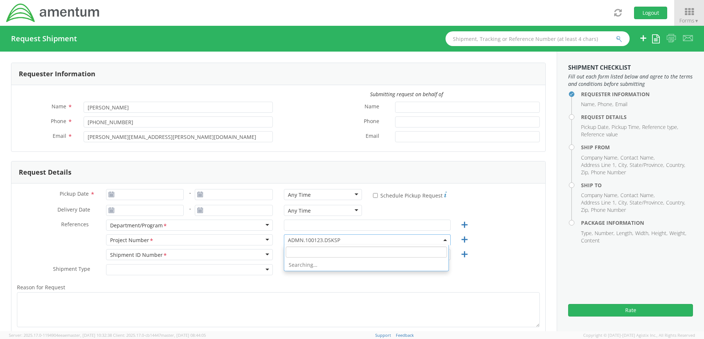  Describe the element at coordinates (678, 233) in the screenshot. I see `li: Weight` at that location.